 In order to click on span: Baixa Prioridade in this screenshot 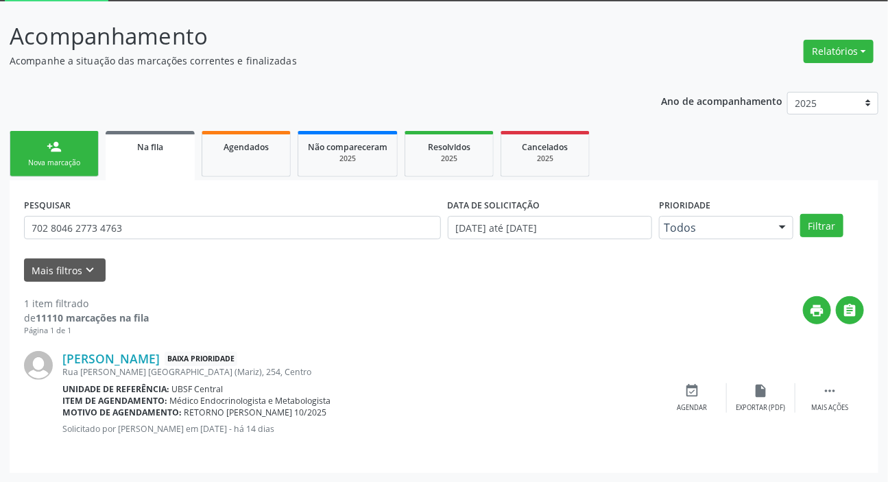, I will do `click(201, 359)`.